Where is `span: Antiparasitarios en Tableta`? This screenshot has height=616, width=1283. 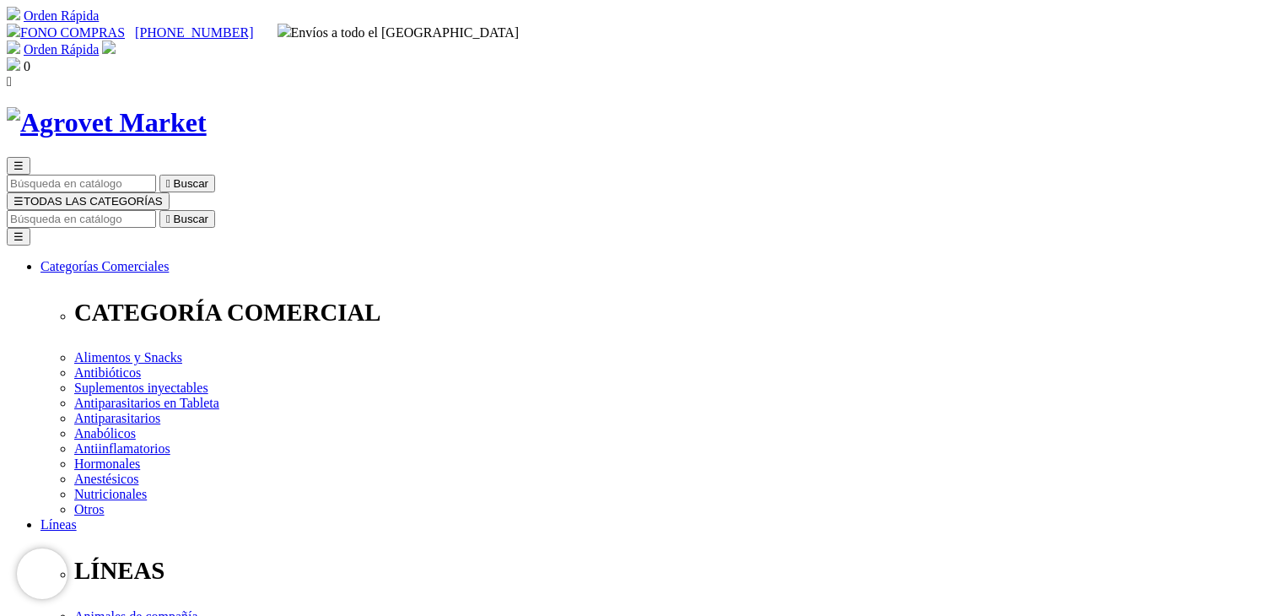
span: Antiparasitarios en Tableta is located at coordinates (147, 402).